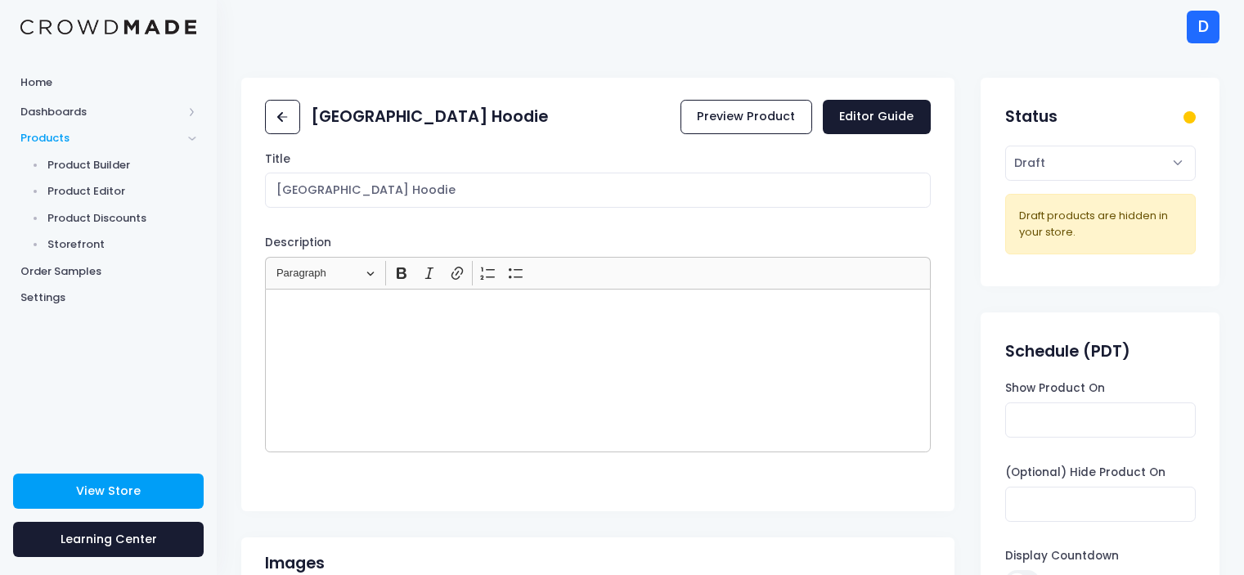 This screenshot has width=1244, height=575. I want to click on span: Learning Center, so click(109, 539).